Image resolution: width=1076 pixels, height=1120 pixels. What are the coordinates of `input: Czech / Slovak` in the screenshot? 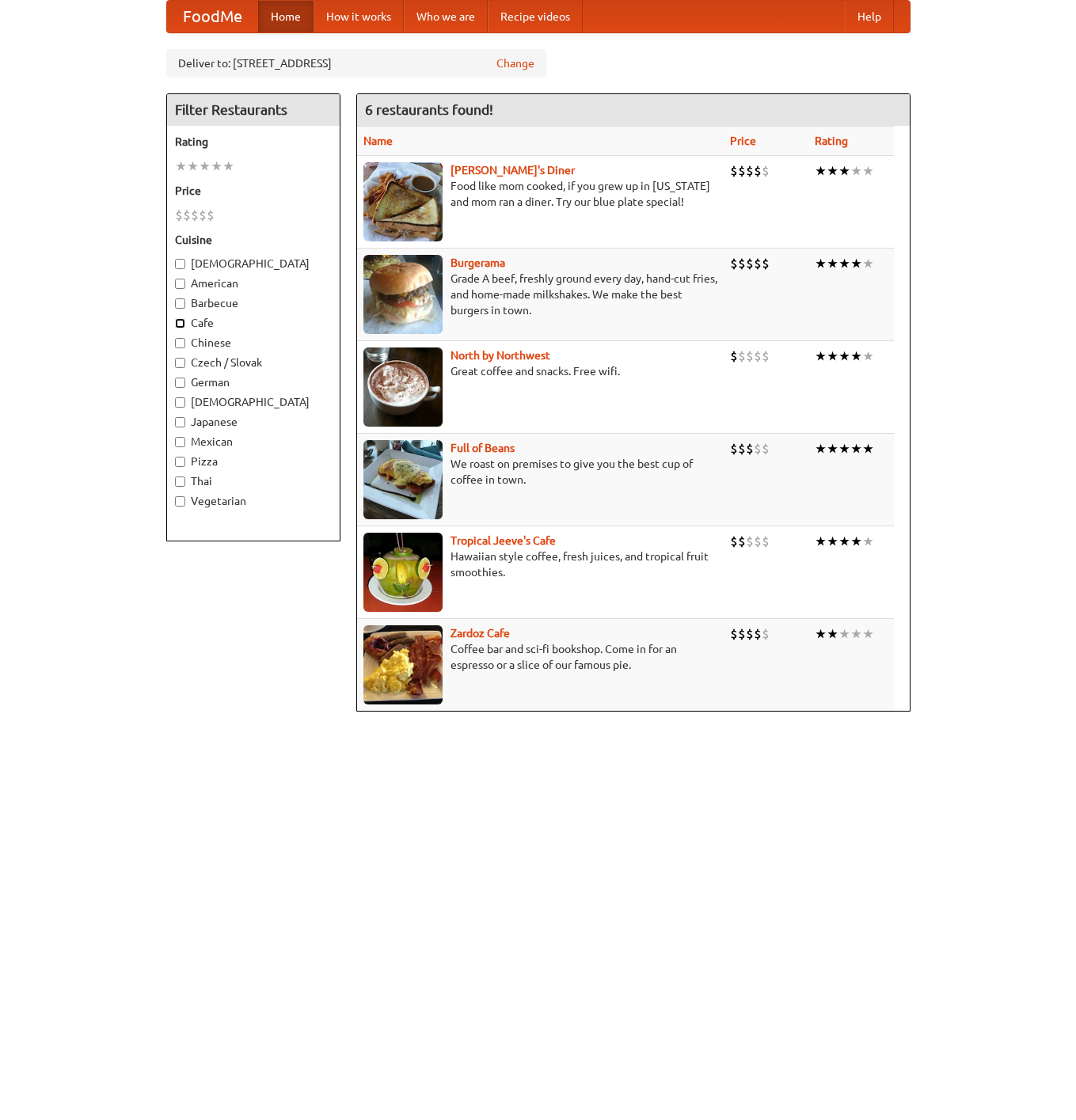 It's located at (180, 363).